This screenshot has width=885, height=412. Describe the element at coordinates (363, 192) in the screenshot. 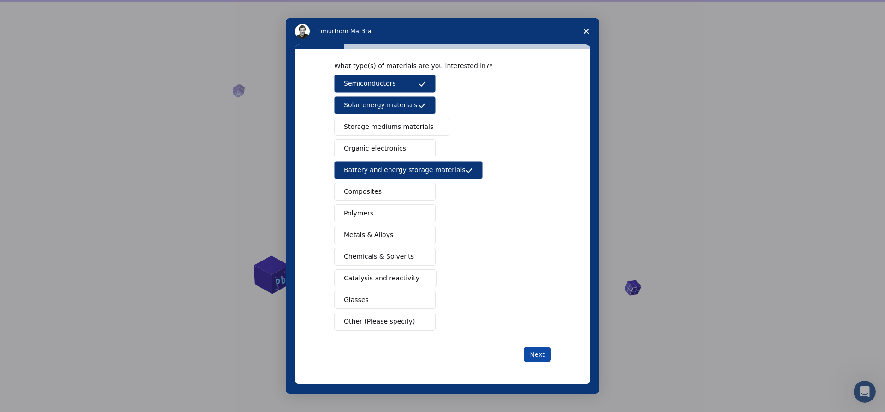

I see `span: Composites` at that location.